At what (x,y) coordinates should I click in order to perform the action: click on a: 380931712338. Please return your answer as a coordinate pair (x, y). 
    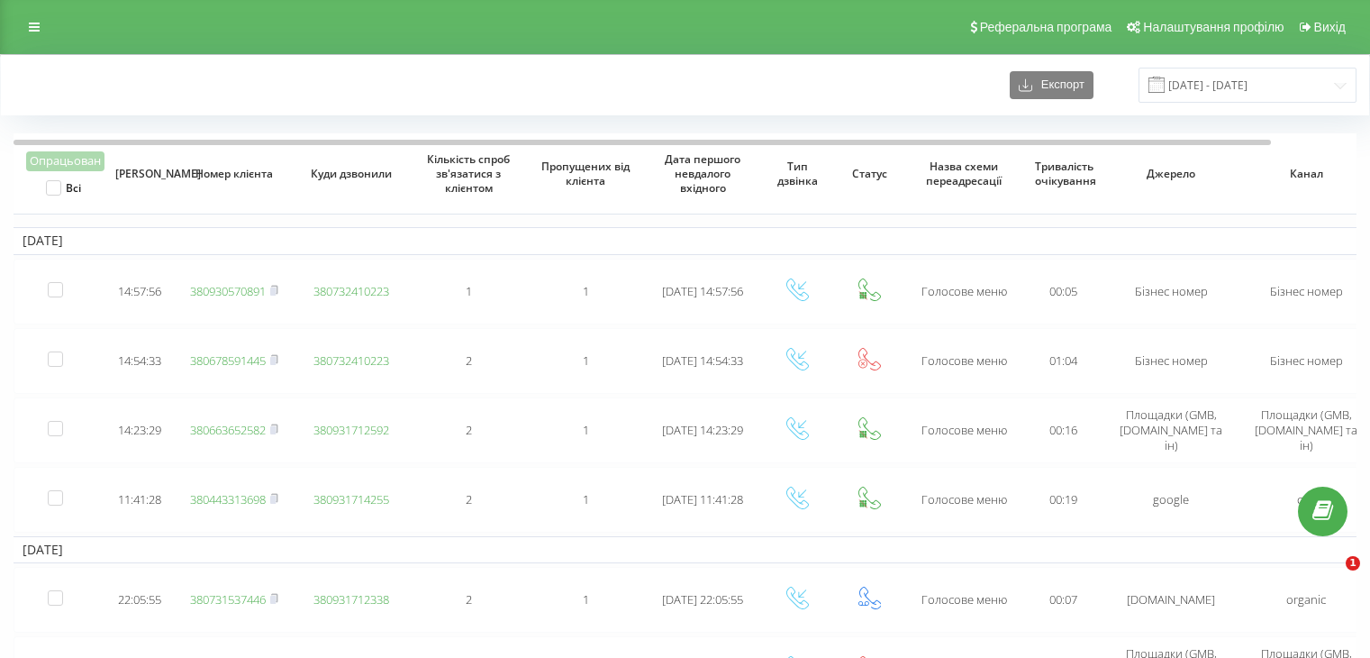
    Looking at the image, I should click on (351, 599).